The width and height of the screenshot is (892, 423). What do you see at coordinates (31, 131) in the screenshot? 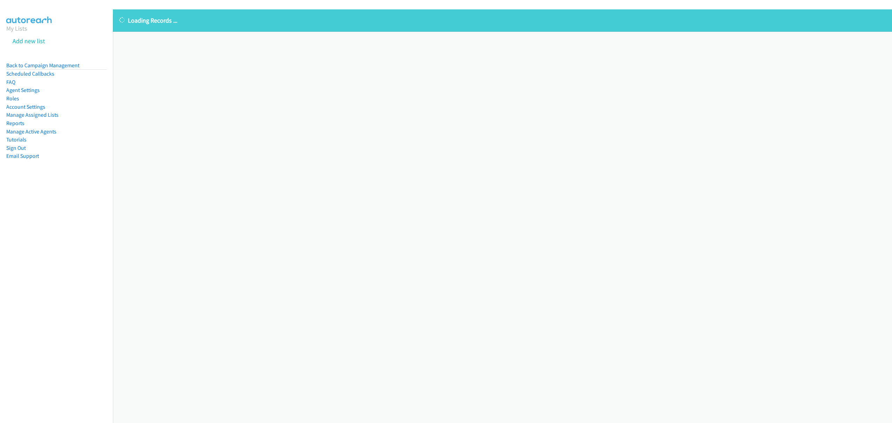
I see `a: Manage Active Agents` at bounding box center [31, 131].